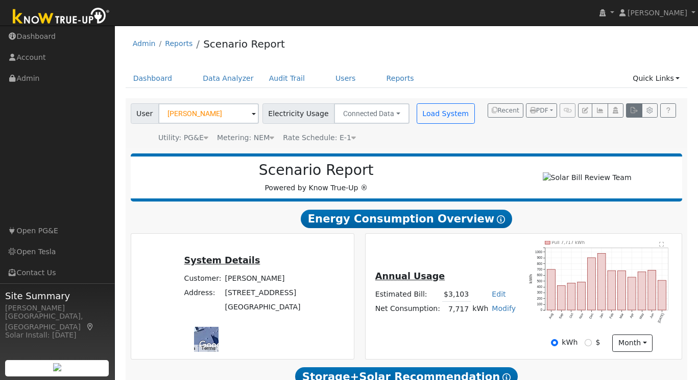 This screenshot has width=698, height=380. I want to click on a: Edit, so click(499, 294).